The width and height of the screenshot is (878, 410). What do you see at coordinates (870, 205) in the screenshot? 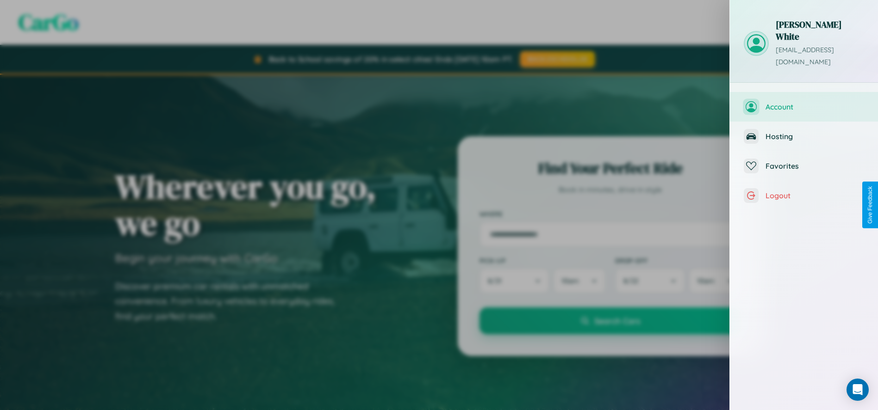
I see `div: Give Feedback` at bounding box center [870, 205].